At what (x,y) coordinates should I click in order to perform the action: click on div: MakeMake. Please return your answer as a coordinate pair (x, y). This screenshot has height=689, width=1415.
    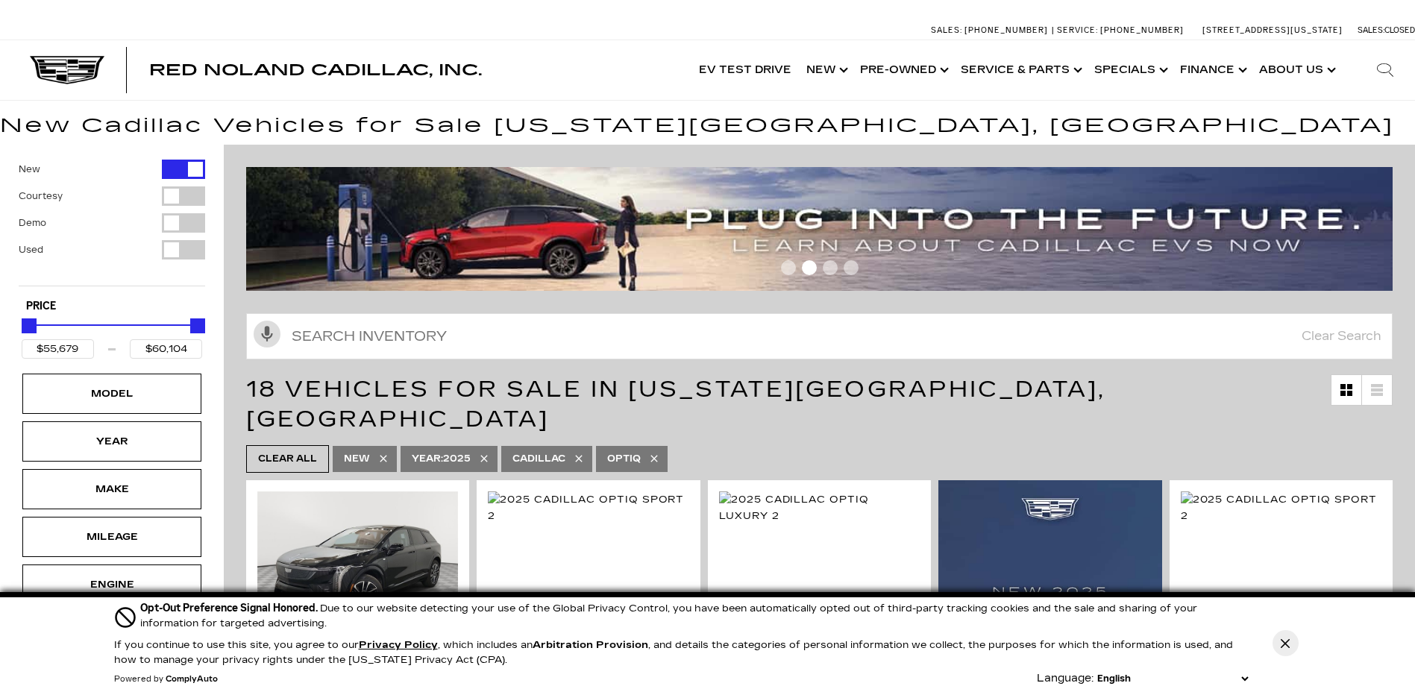
    Looking at the image, I should click on (112, 489).